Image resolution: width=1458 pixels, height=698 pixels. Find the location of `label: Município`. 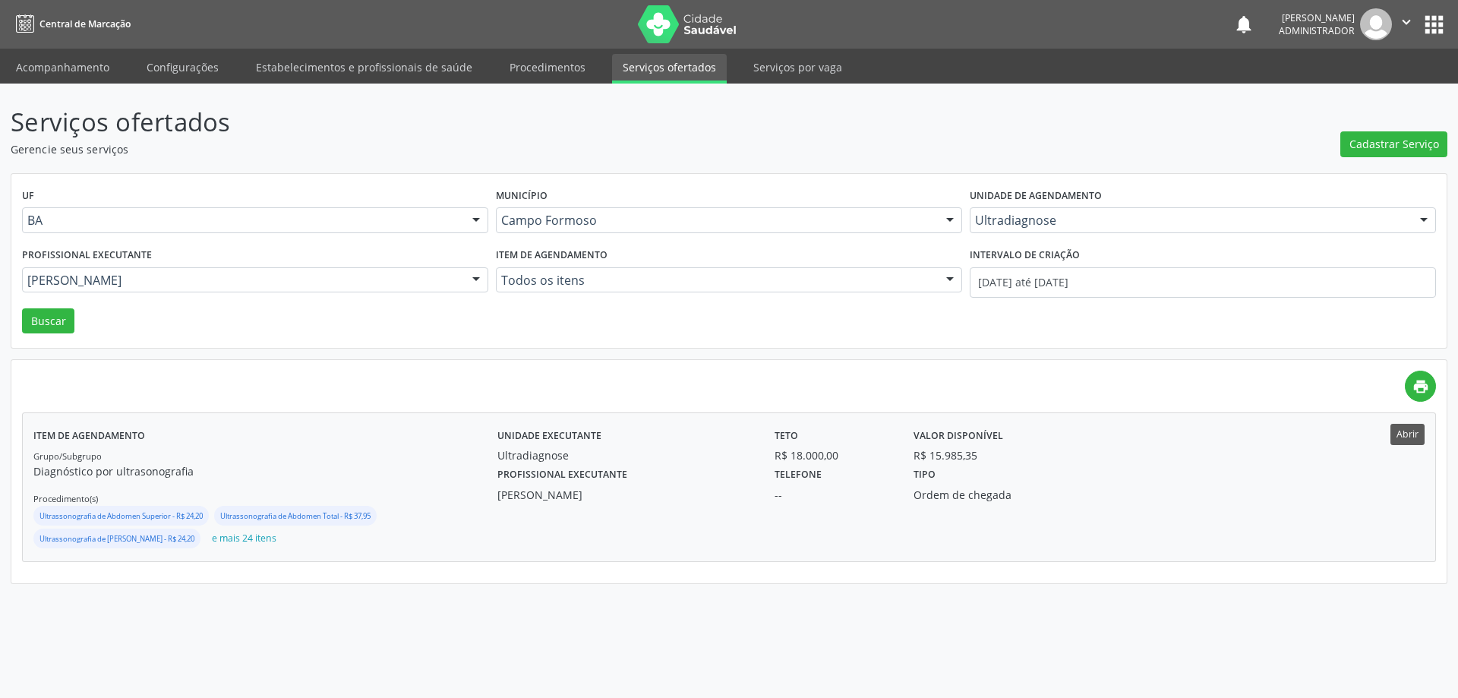

label: Município is located at coordinates (522, 196).